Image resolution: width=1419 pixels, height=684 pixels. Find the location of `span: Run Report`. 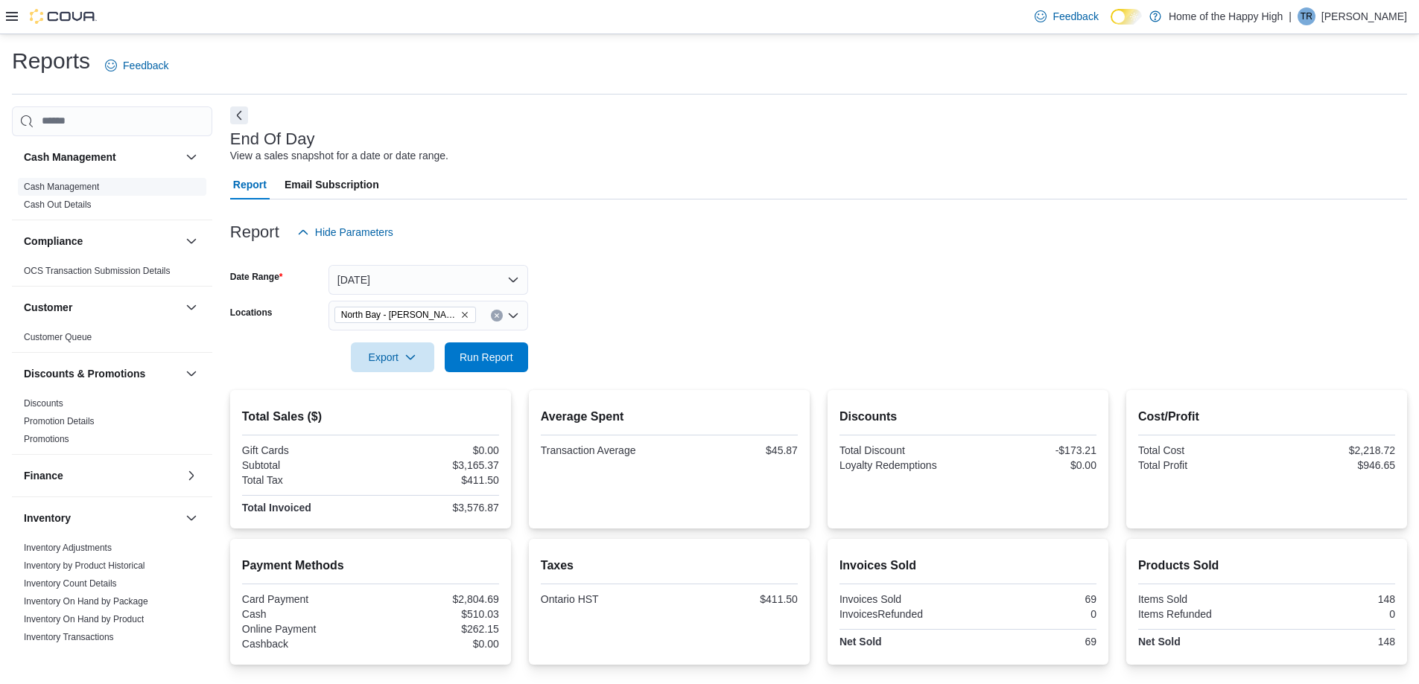

span: Run Report is located at coordinates (486, 357).